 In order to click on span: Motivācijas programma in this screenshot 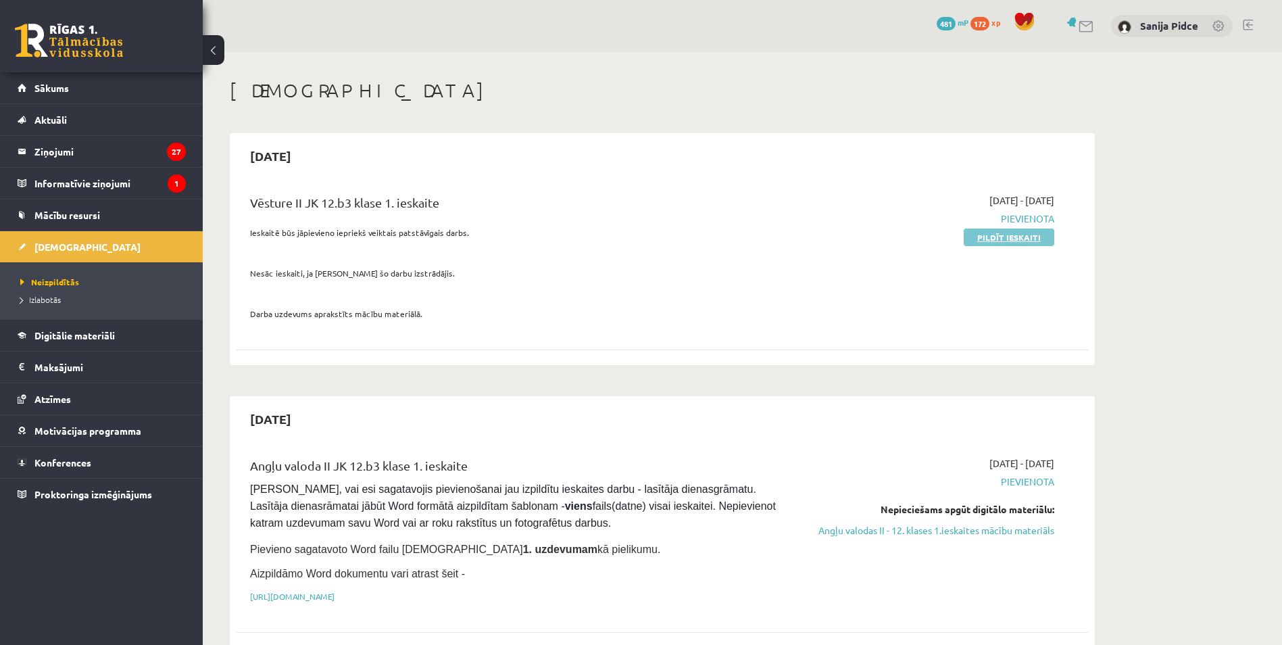, I will do `click(88, 431)`.